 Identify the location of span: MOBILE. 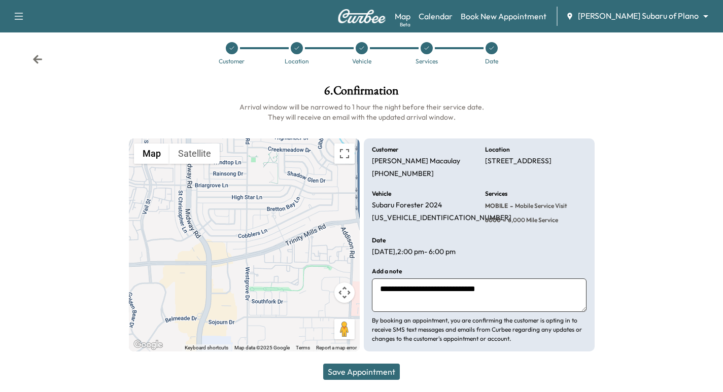
(496, 206).